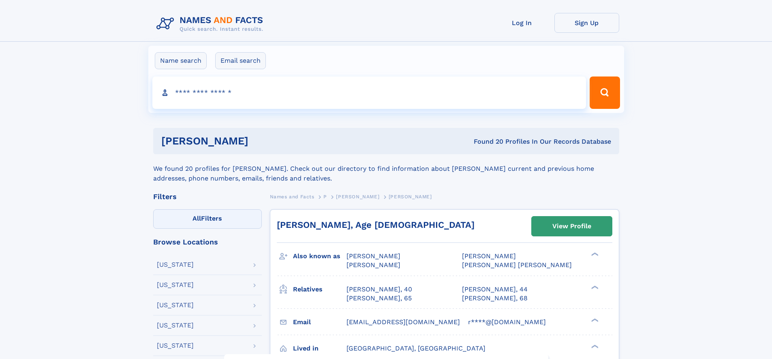  I want to click on label: Email search, so click(240, 61).